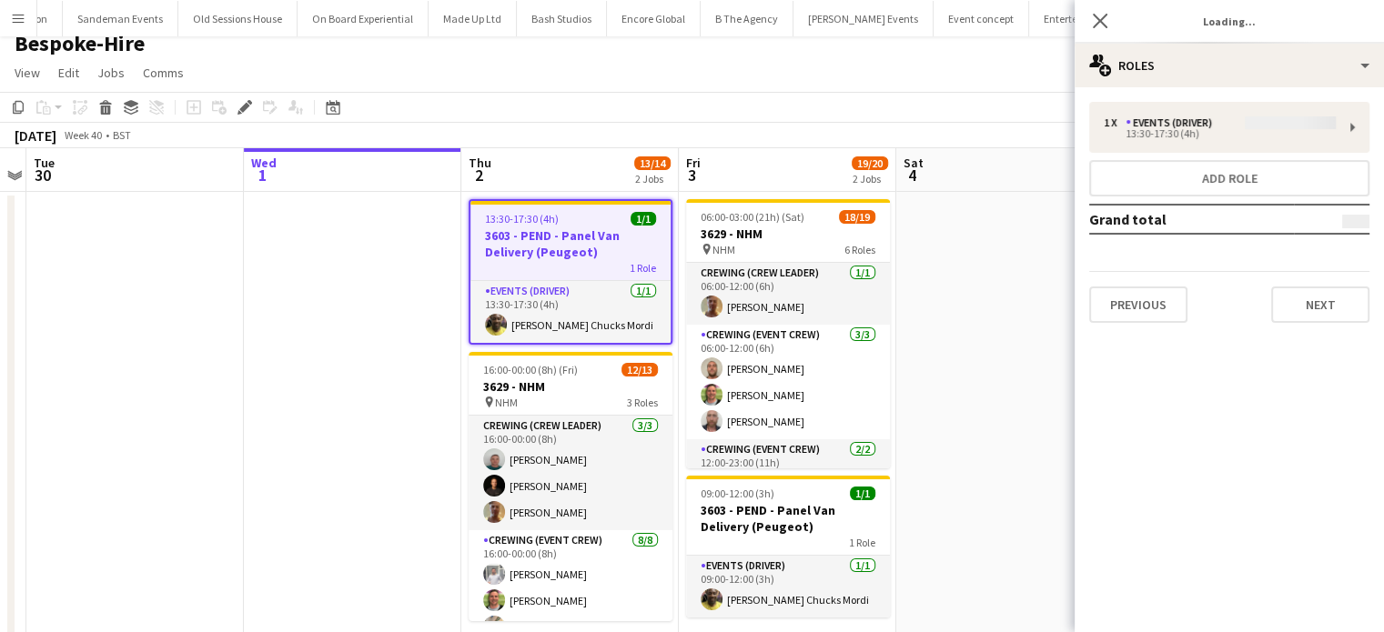  Describe the element at coordinates (479, 175) in the screenshot. I see `span: 2` at that location.